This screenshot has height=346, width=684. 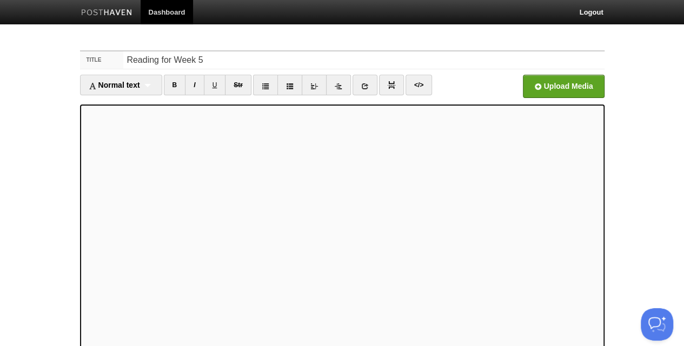 What do you see at coordinates (114, 85) in the screenshot?
I see `span: Normal text` at bounding box center [114, 85].